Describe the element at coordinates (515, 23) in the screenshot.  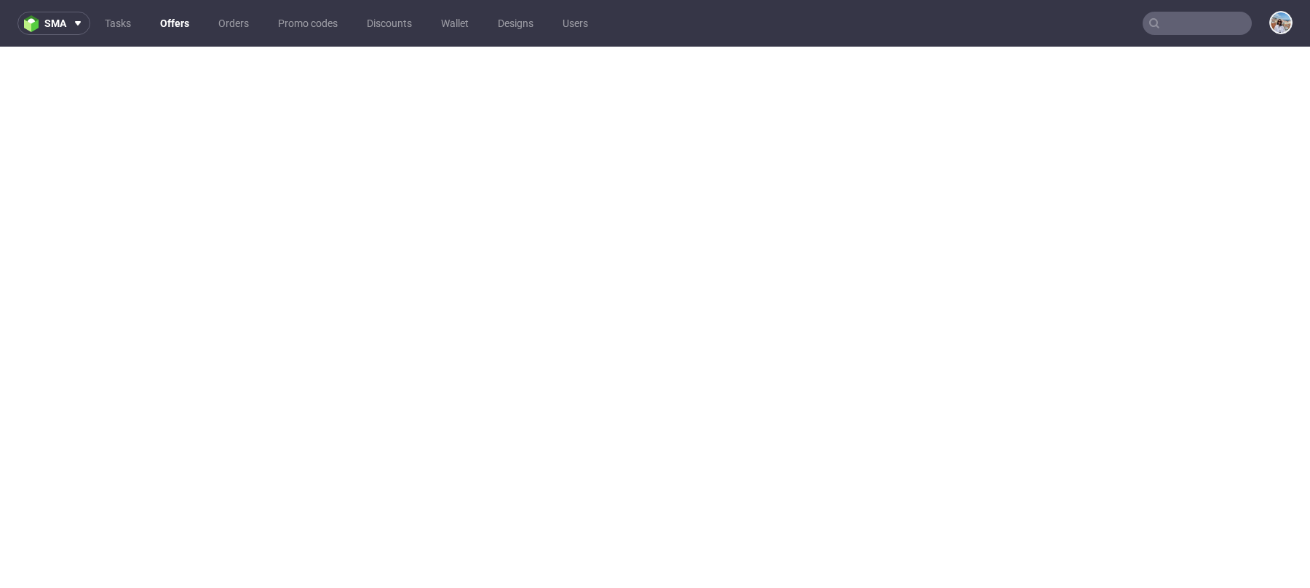
I see `a: Designs` at that location.